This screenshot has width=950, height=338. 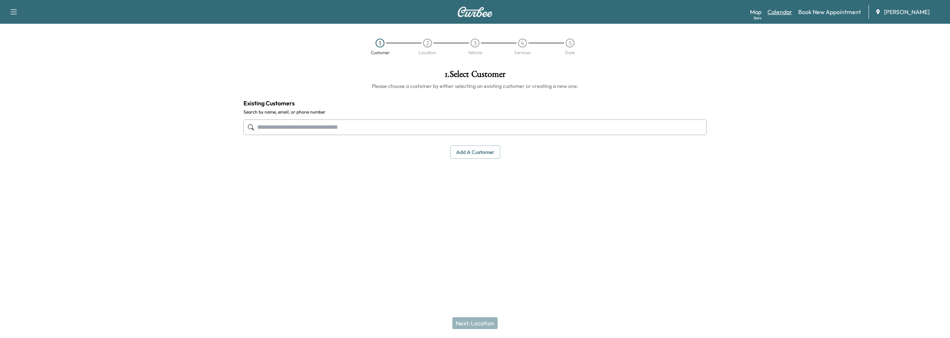 What do you see at coordinates (427, 43) in the screenshot?
I see `div: 2` at bounding box center [427, 43].